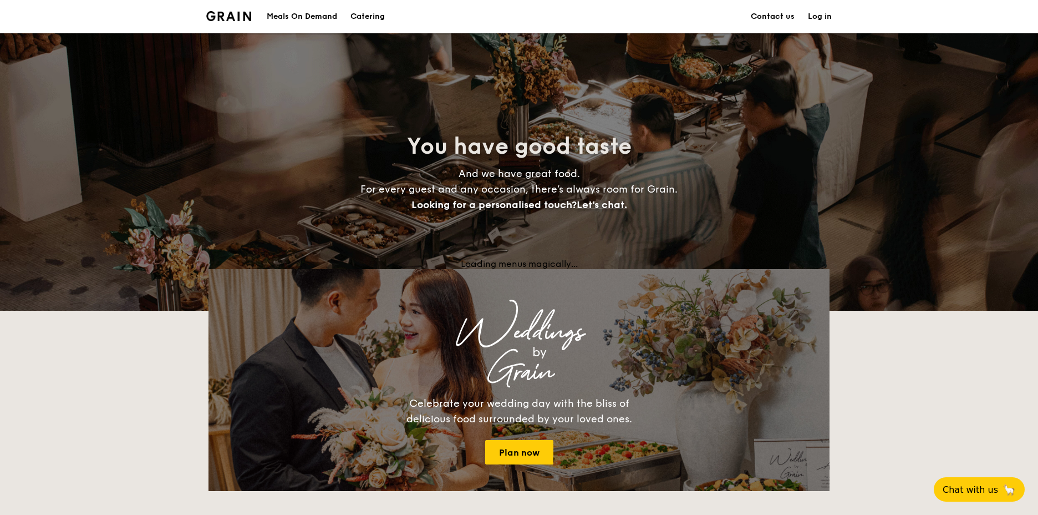  Describe the element at coordinates (519, 372) in the screenshot. I see `div: Grain` at that location.